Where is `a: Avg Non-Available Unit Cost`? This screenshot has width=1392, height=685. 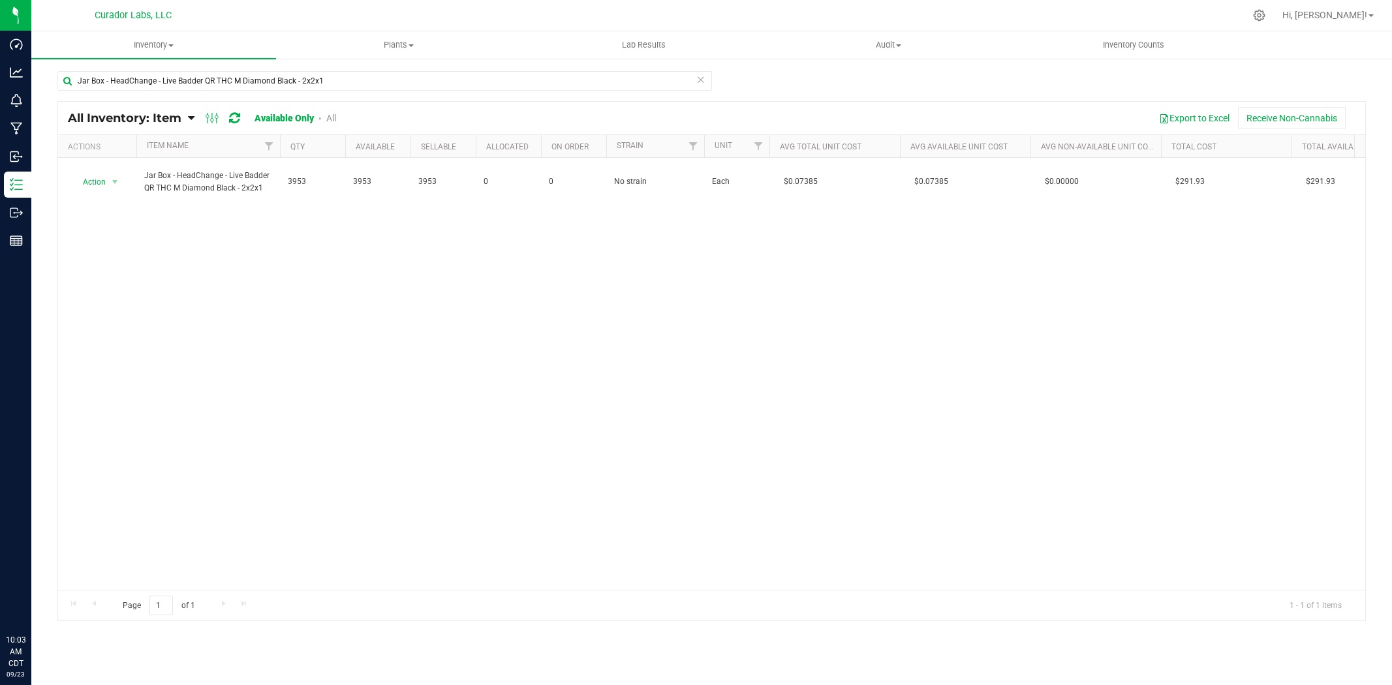 a: Avg Non-Available Unit Cost is located at coordinates (1099, 147).